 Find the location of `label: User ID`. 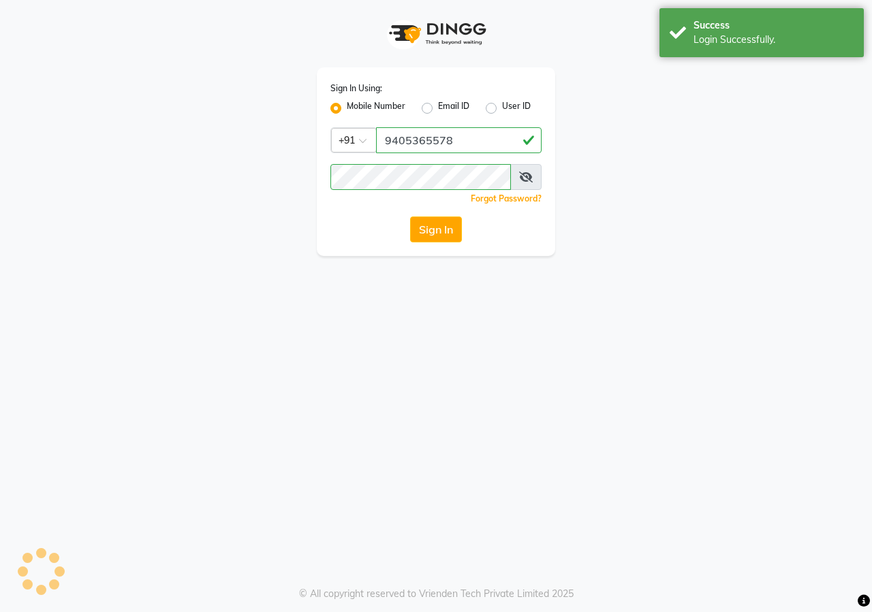

label: User ID is located at coordinates (516, 108).